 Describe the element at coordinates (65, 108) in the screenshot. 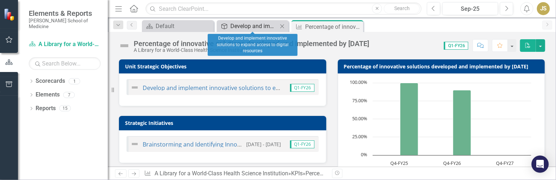

I see `div: 15` at that location.